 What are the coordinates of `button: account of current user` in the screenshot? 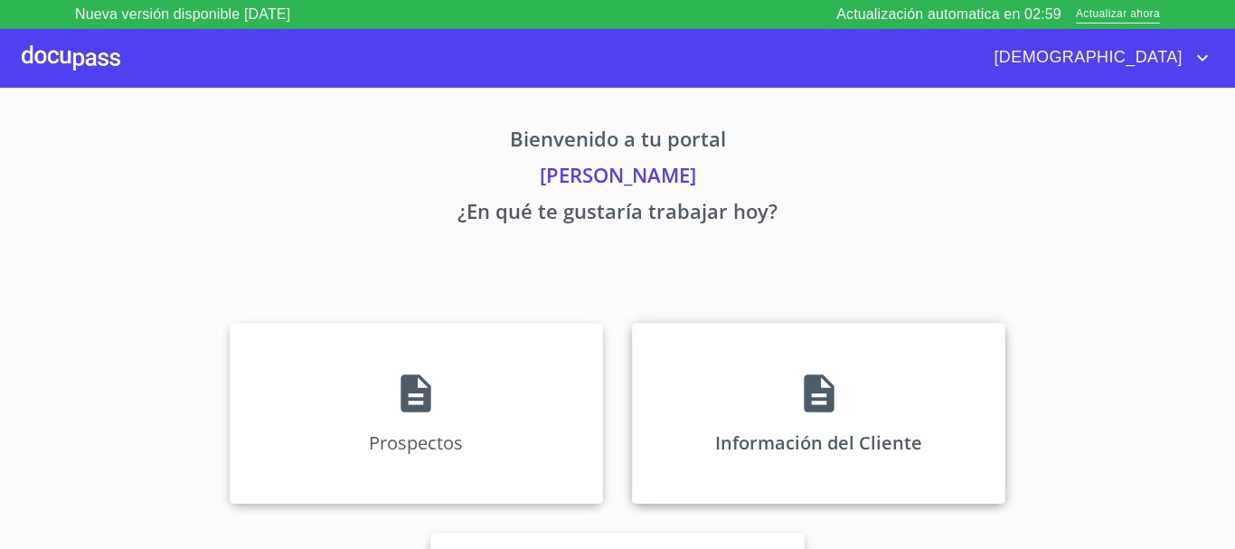 It's located at (1097, 58).